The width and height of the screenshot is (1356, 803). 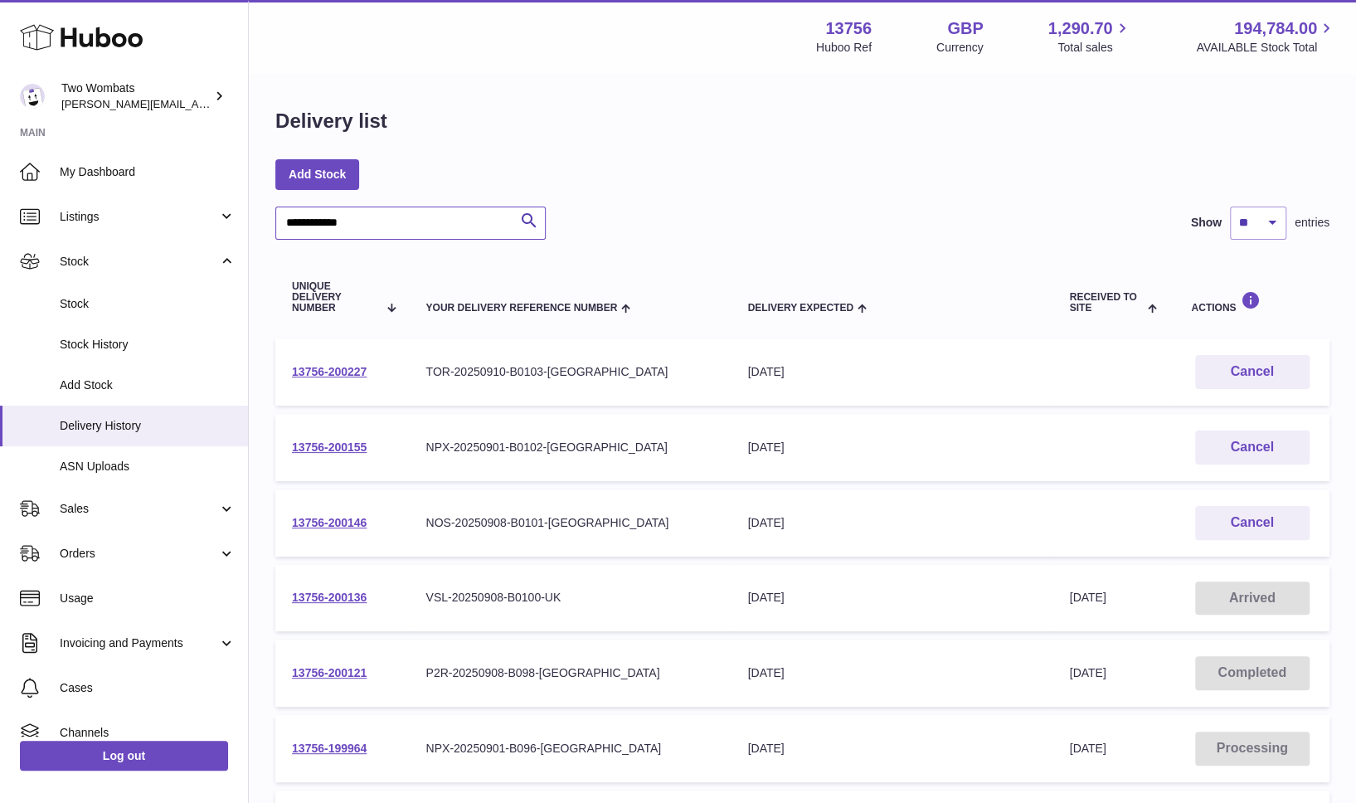 What do you see at coordinates (329, 672) in the screenshot?
I see `a: 13756-200121` at bounding box center [329, 672].